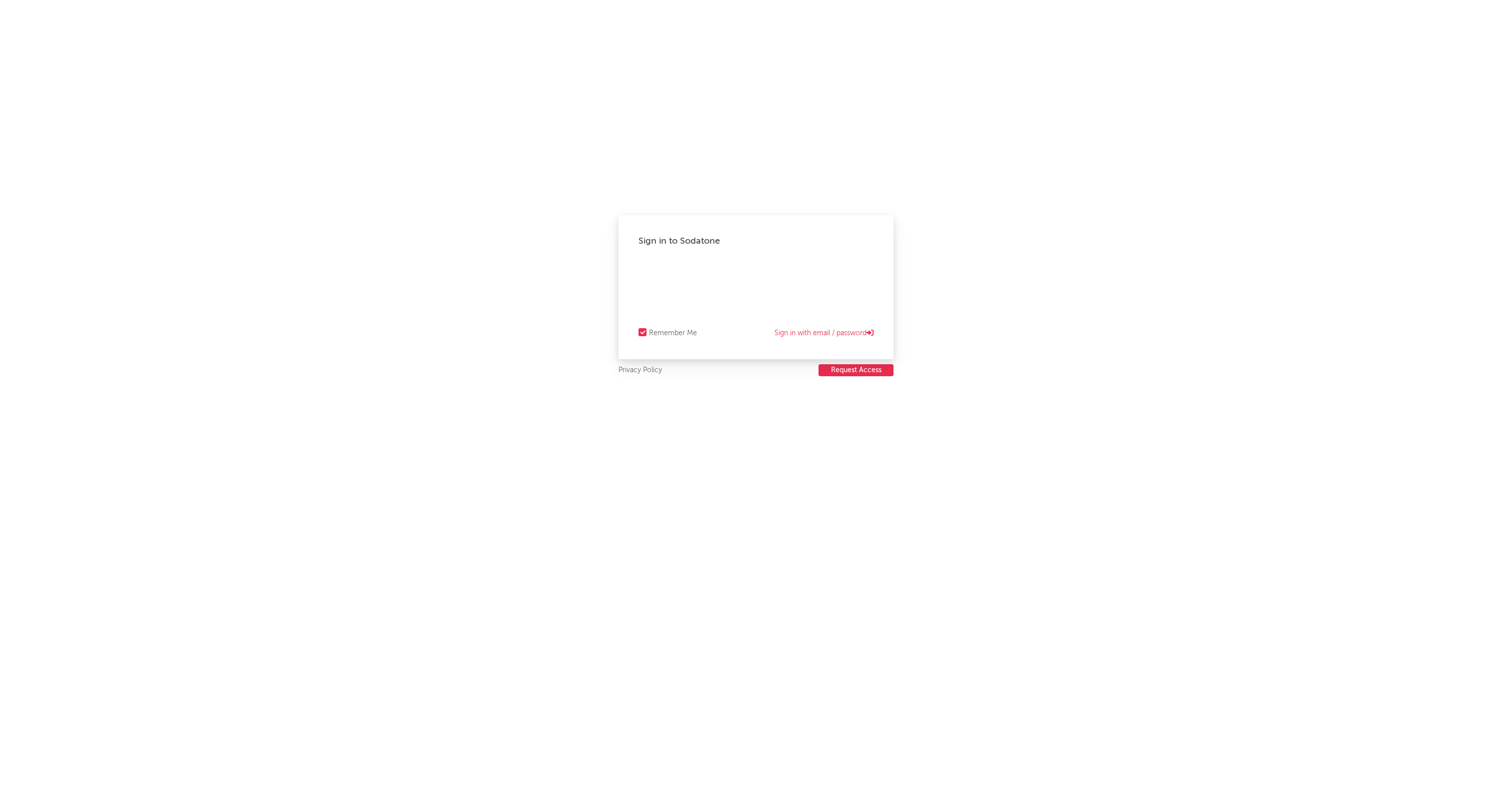 This screenshot has width=1512, height=807. What do you see at coordinates (756, 242) in the screenshot?
I see `div: Sign in to Sodatone` at bounding box center [756, 242].